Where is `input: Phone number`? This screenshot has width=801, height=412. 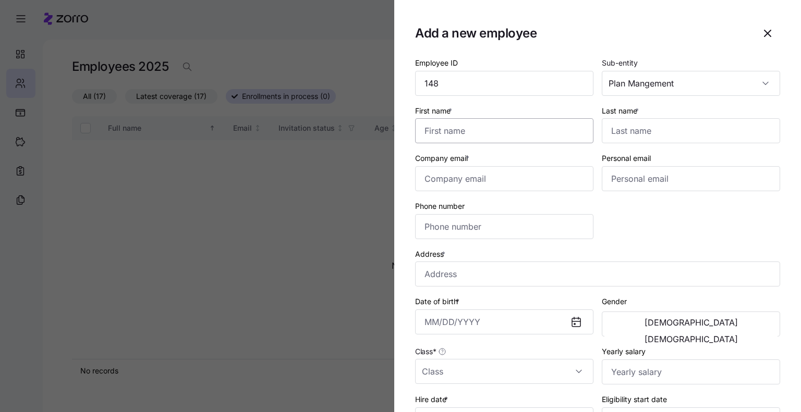
input: Phone number is located at coordinates (504, 227).